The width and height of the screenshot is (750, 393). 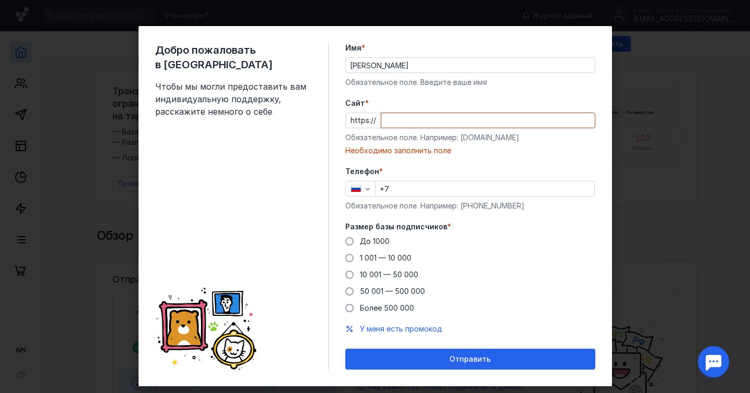 I want to click on span: Отправить, so click(x=470, y=359).